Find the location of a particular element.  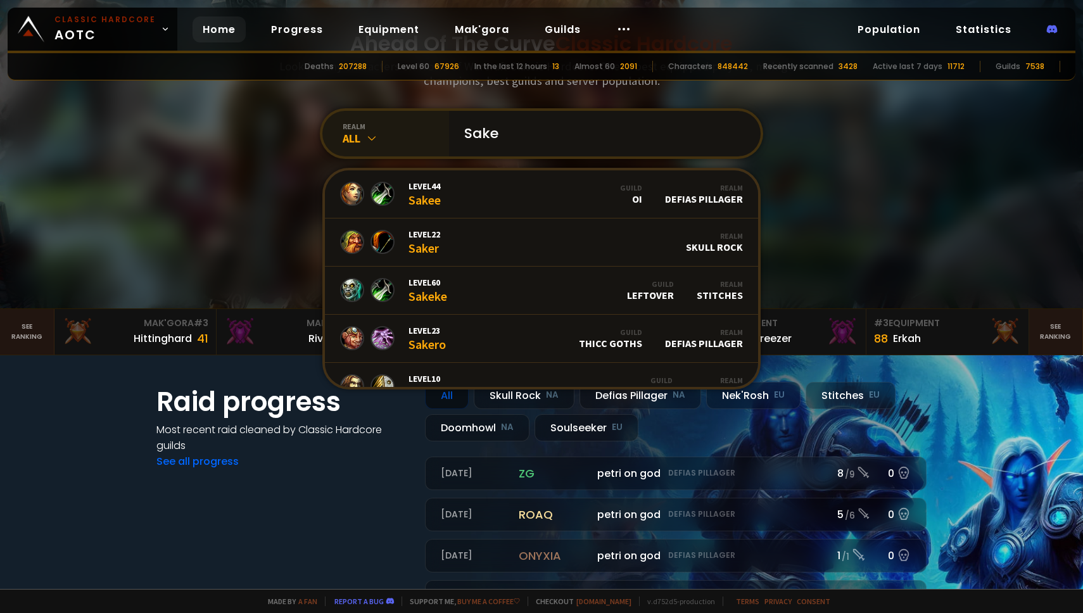

div: Rivench is located at coordinates (328, 338).